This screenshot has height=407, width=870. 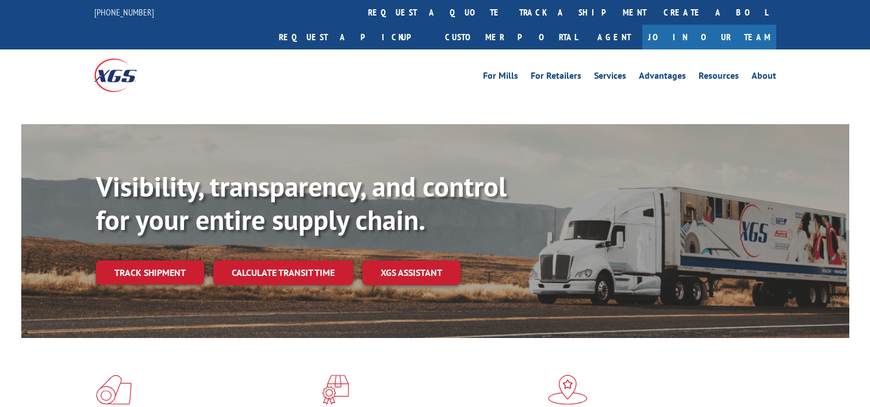 I want to click on a: Resources, so click(x=718, y=78).